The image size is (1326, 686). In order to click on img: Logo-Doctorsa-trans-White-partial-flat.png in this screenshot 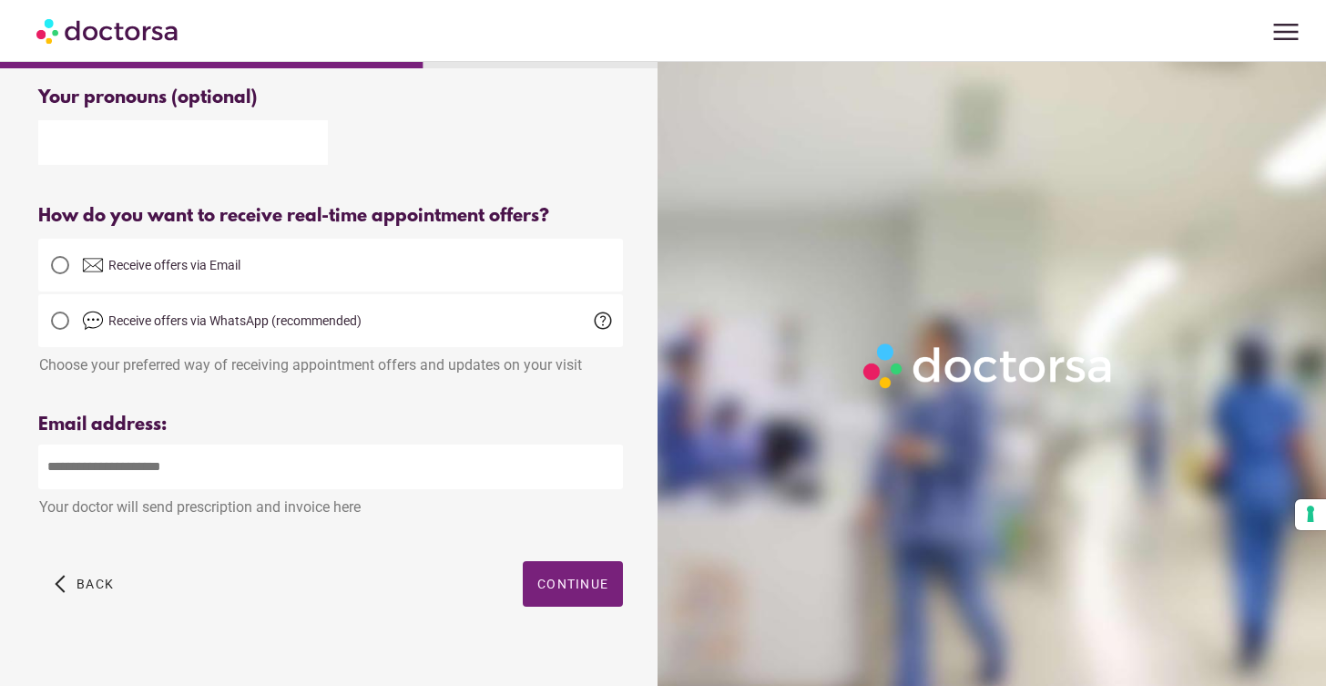, I will do `click(988, 365)`.